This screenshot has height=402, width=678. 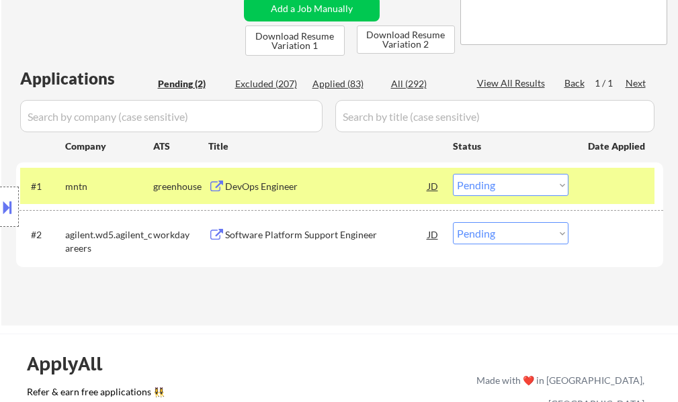 What do you see at coordinates (295, 40) in the screenshot?
I see `button: Download Resume Variation 1` at bounding box center [295, 40].